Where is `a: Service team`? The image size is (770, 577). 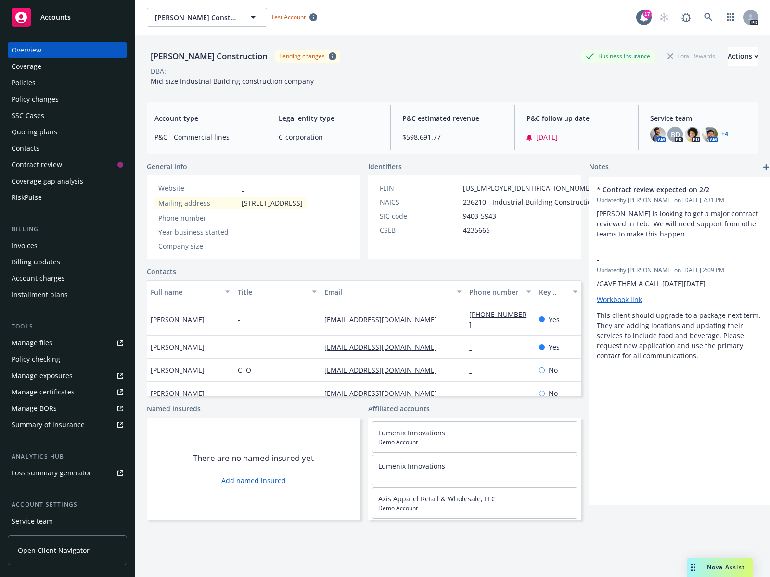
a: Service team is located at coordinates (67, 521).